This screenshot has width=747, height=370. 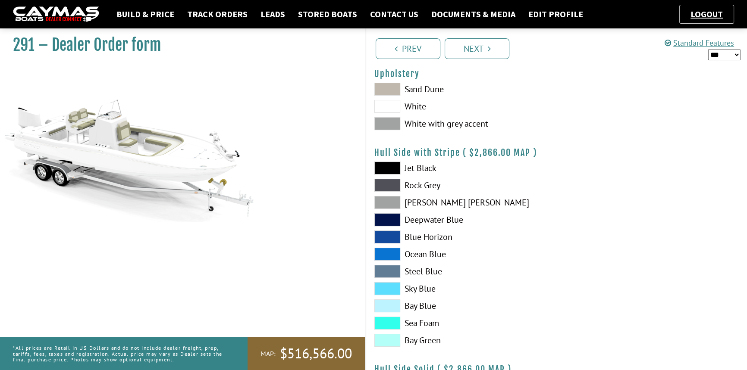 I want to click on a: Documents & Media, so click(x=473, y=14).